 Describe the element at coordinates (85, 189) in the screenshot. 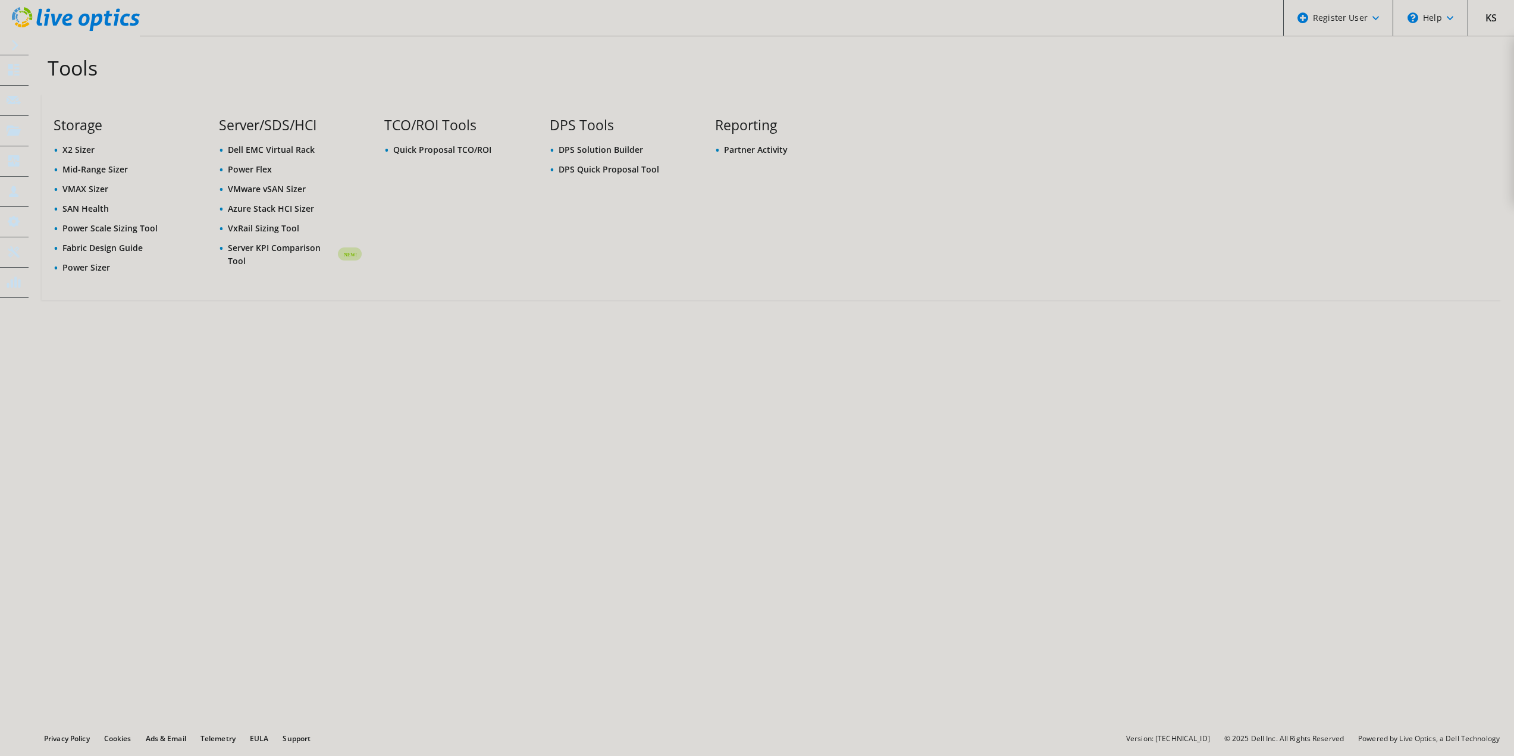

I see `a: VMAX Sizer` at that location.